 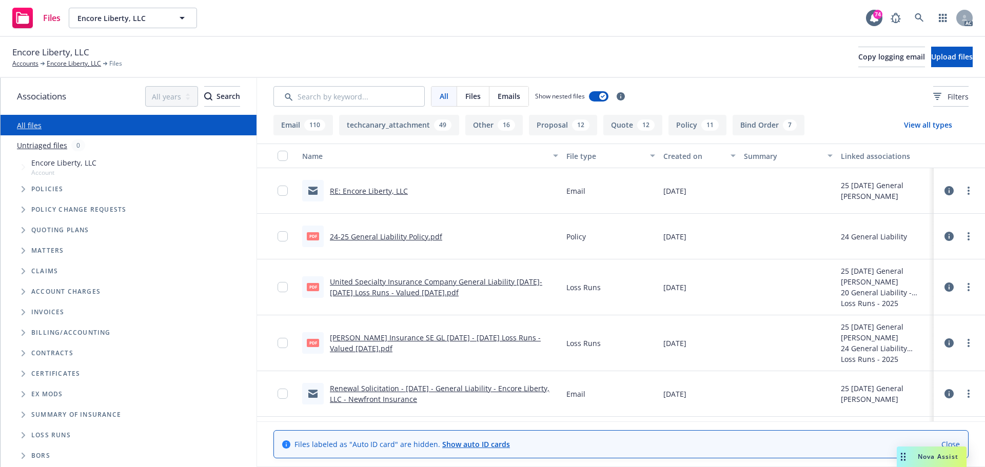 I want to click on button: Nova Assist, so click(x=931, y=457).